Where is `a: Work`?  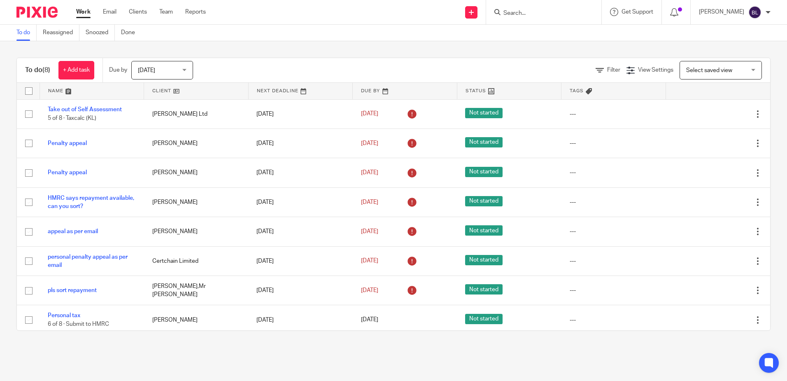
a: Work is located at coordinates (83, 12).